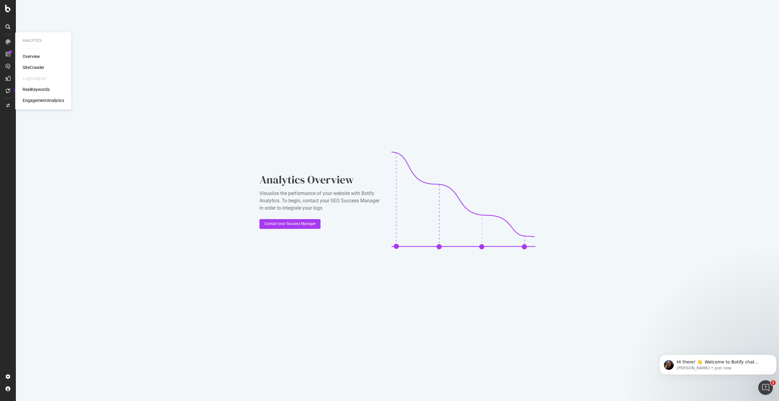 This screenshot has width=779, height=401. Describe the element at coordinates (463, 201) in the screenshot. I see `img: CaL_T18e.png` at that location.